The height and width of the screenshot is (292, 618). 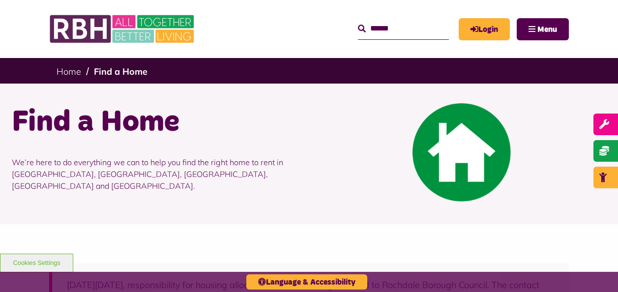 What do you see at coordinates (547, 29) in the screenshot?
I see `span: Menu` at bounding box center [547, 29].